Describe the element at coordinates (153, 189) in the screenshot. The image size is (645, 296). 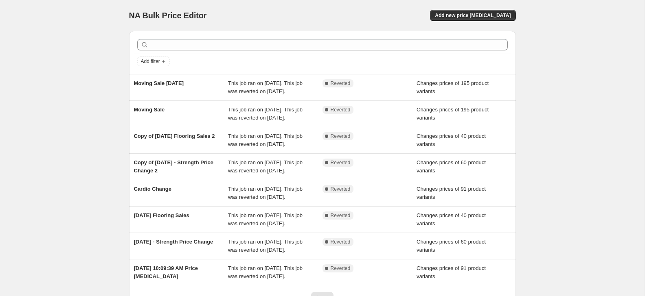
I see `span: Cardio Change` at that location.